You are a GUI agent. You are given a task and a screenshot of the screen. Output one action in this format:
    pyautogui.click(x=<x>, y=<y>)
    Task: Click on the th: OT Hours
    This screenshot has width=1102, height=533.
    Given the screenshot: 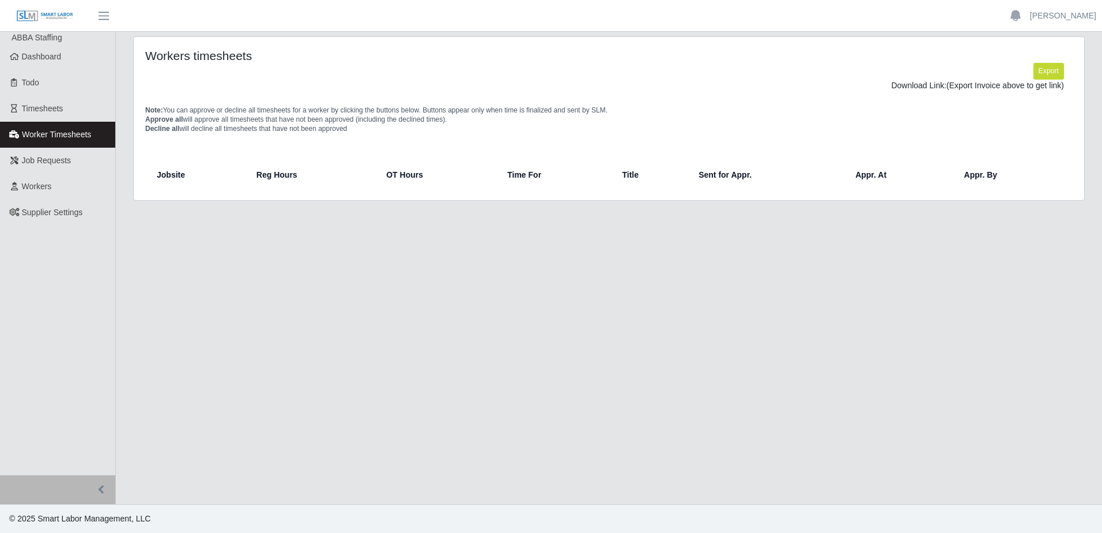 What is the action you would take?
    pyautogui.click(x=437, y=175)
    